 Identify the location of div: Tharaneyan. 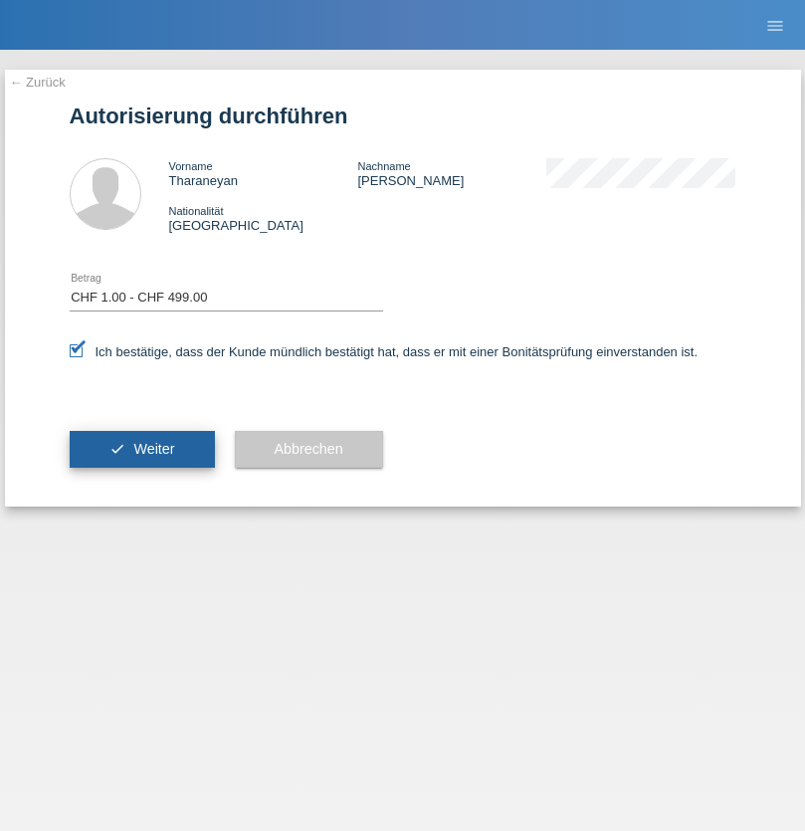
(264, 173).